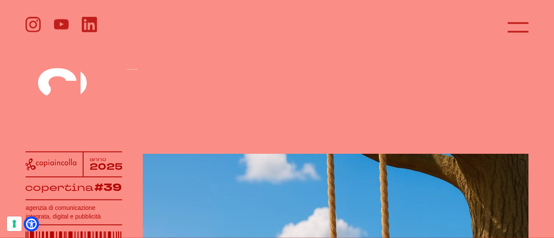 The image size is (554, 238). I want to click on tspan: #39, so click(108, 188).